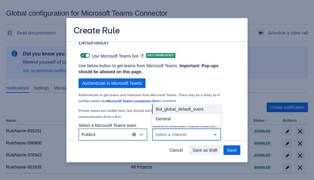 The height and width of the screenshot is (180, 314). I want to click on button: Save as draft, so click(205, 150).